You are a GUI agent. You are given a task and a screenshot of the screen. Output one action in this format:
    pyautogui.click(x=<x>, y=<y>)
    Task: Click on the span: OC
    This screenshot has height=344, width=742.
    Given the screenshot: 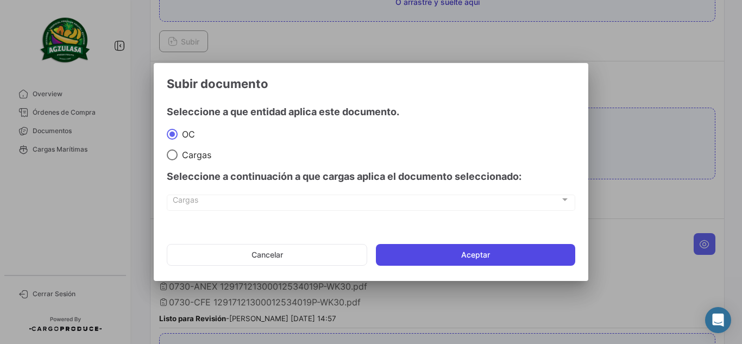 What is the action you would take?
    pyautogui.click(x=186, y=134)
    